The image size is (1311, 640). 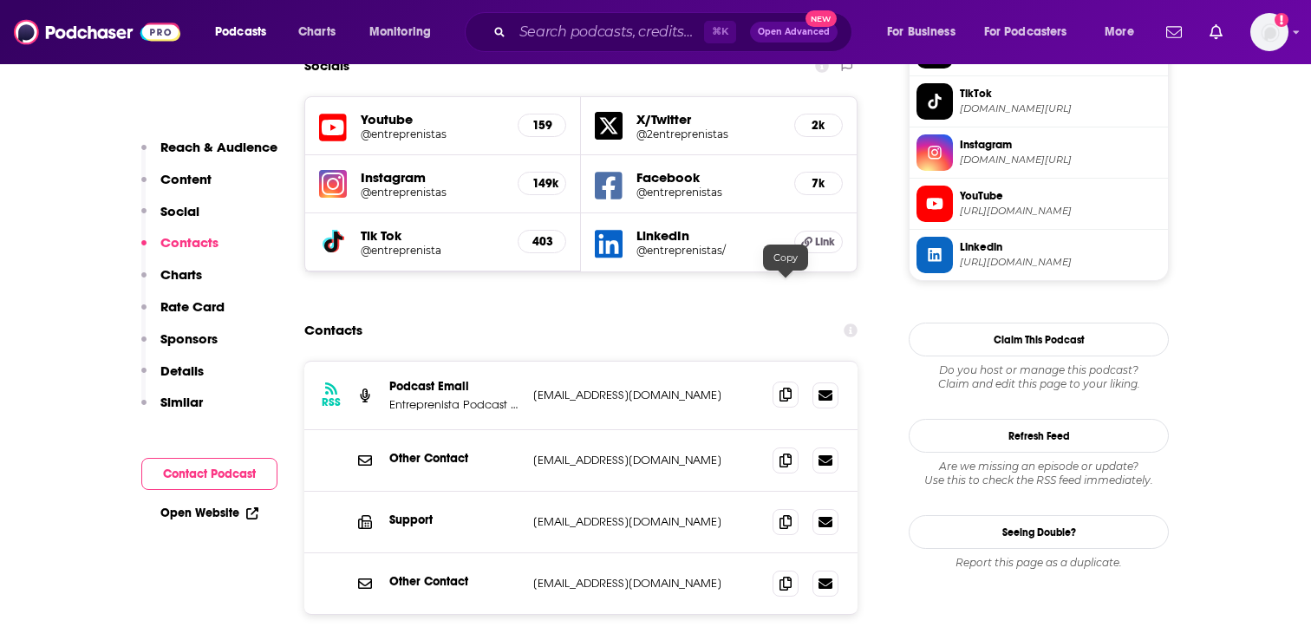 What do you see at coordinates (1269, 32) in the screenshot?
I see `button: Show profile menu` at bounding box center [1269, 32].